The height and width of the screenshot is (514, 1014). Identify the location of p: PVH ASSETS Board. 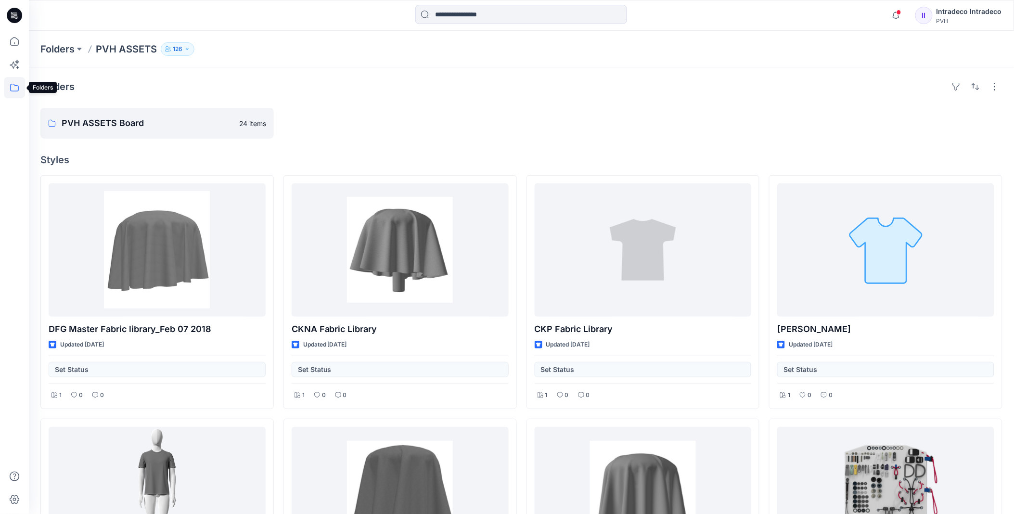
(147, 123).